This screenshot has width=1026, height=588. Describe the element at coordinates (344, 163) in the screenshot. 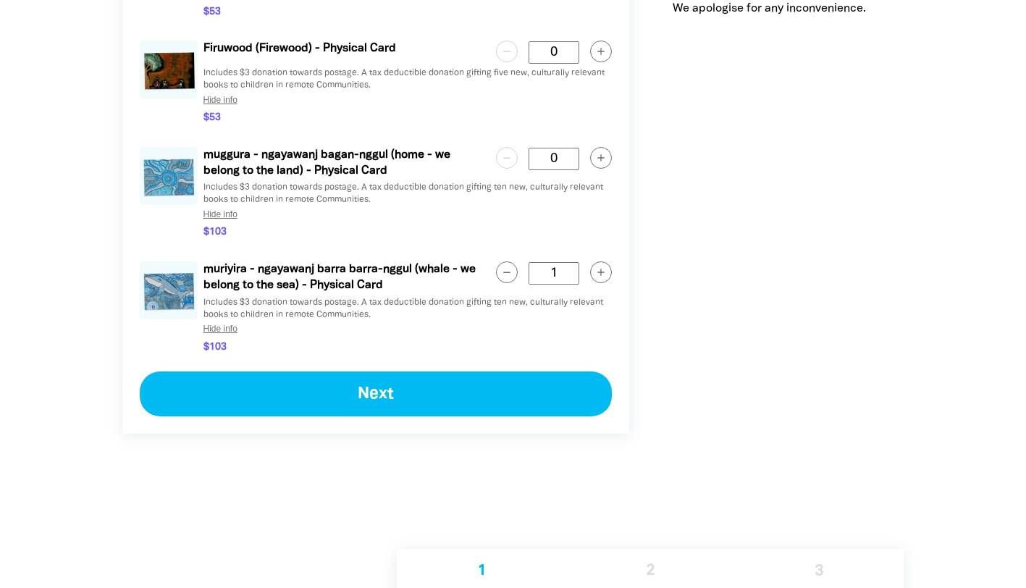

I see `p: muggura - ngayawanj bagan-nggul (home - we belong to the land) - Physical Card` at that location.